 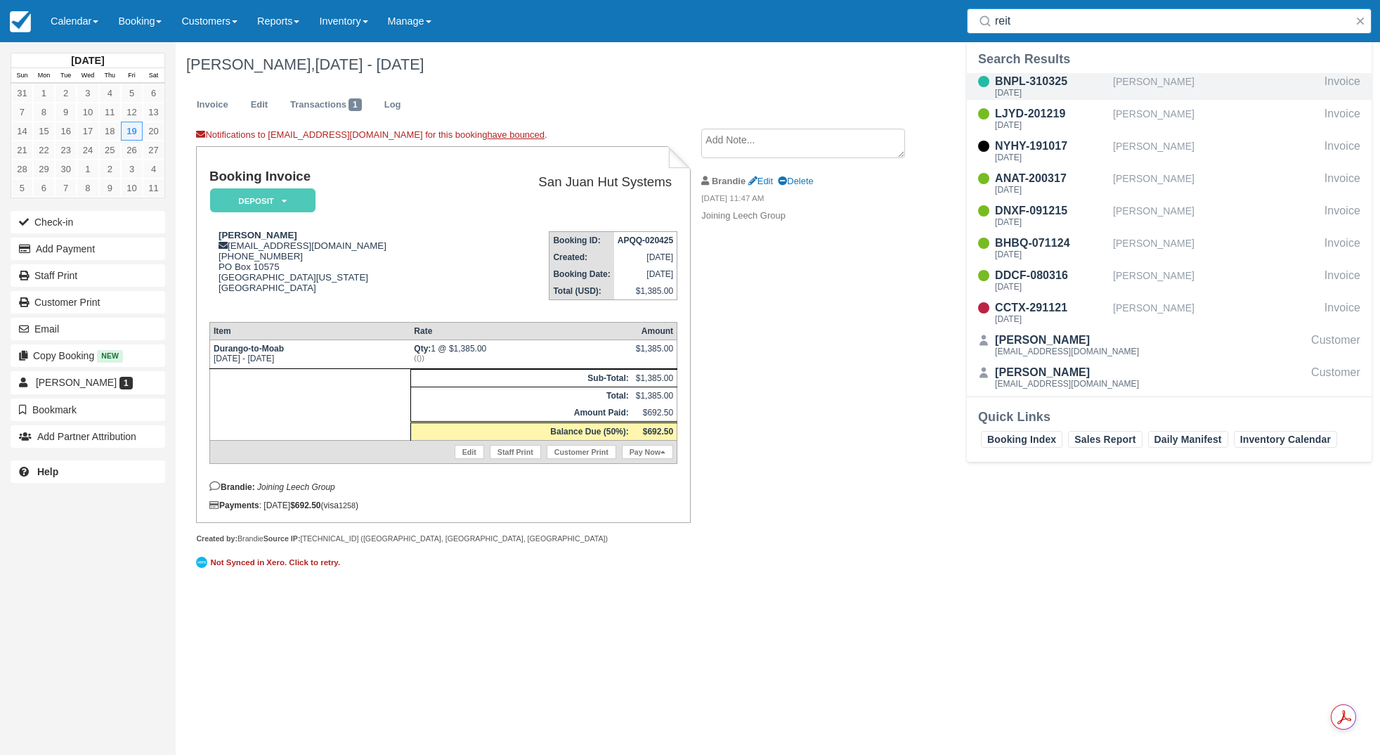 What do you see at coordinates (1285, 439) in the screenshot?
I see `a: Inventory Calendar` at bounding box center [1285, 439].